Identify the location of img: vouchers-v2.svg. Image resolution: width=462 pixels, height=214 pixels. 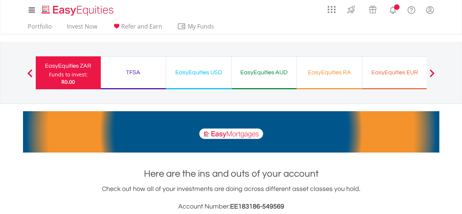
(373, 9).